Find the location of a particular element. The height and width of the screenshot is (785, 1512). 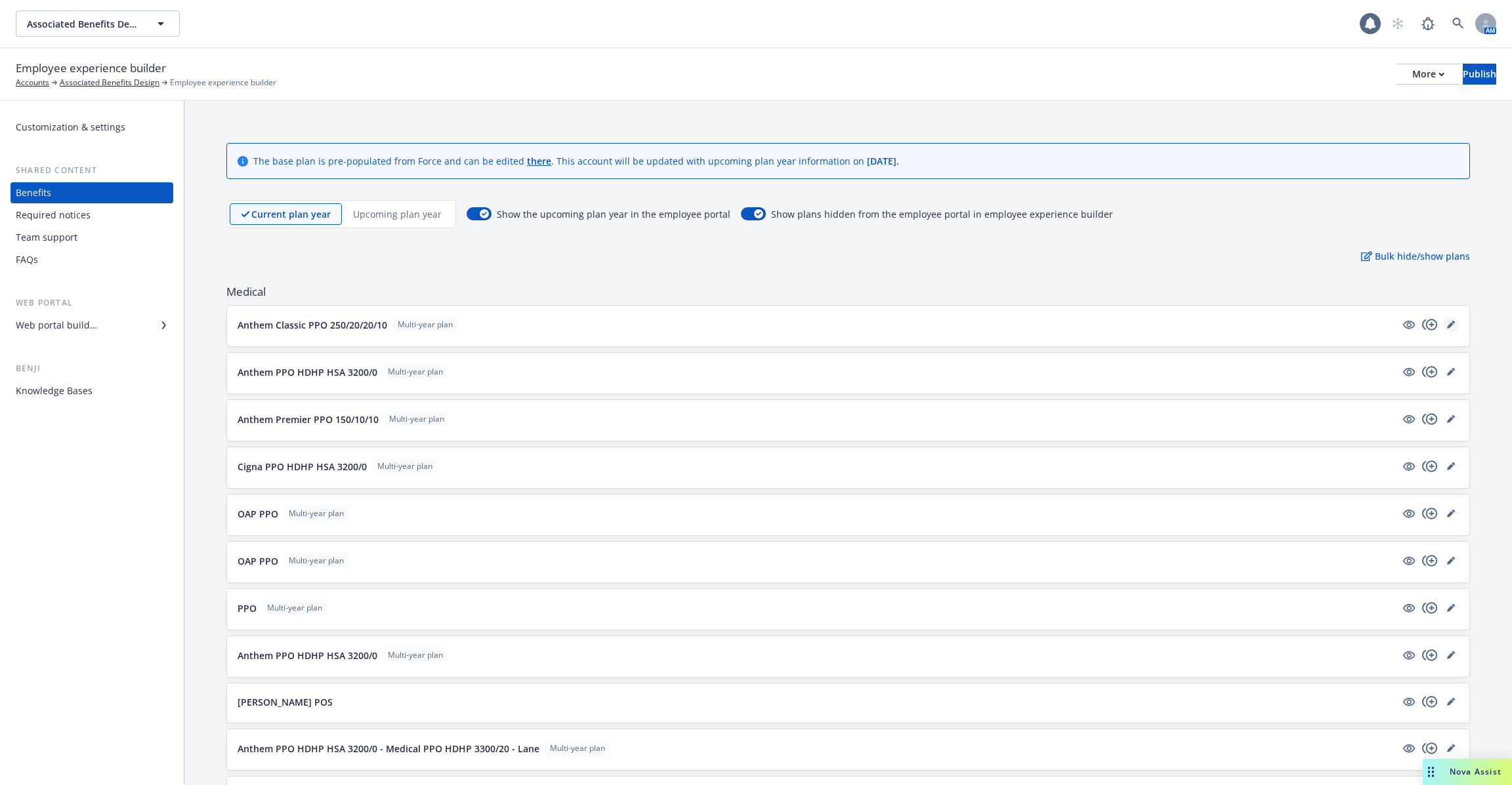

div: Shared content is located at coordinates (92, 171).